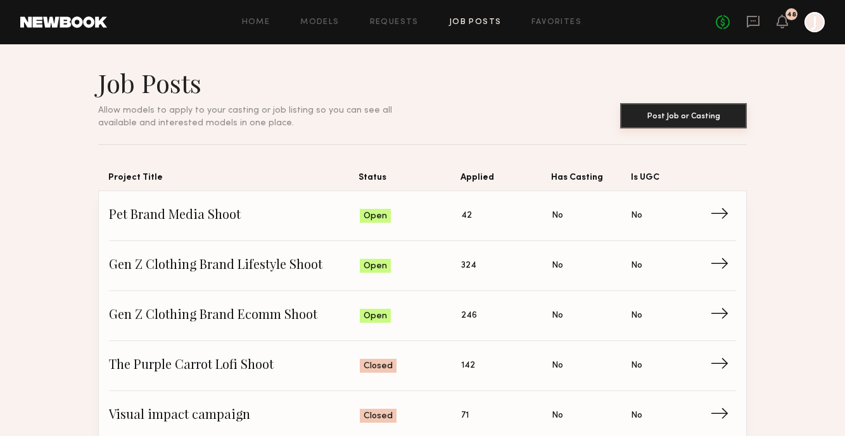 The height and width of the screenshot is (436, 845). I want to click on span: Project Title, so click(233, 181).